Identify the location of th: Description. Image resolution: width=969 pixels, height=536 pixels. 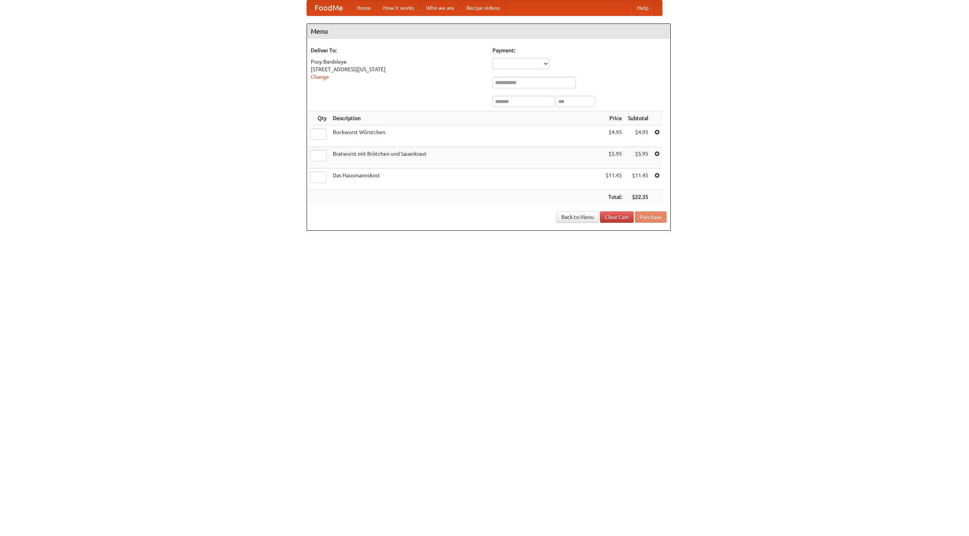
(466, 118).